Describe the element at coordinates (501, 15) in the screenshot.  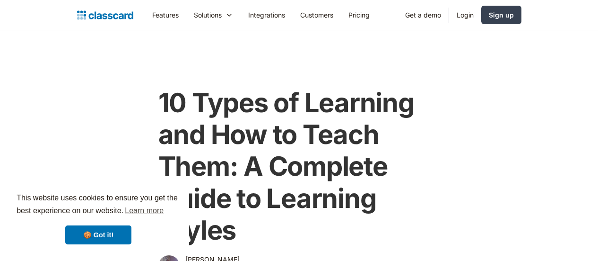
I see `a: Sign up` at that location.